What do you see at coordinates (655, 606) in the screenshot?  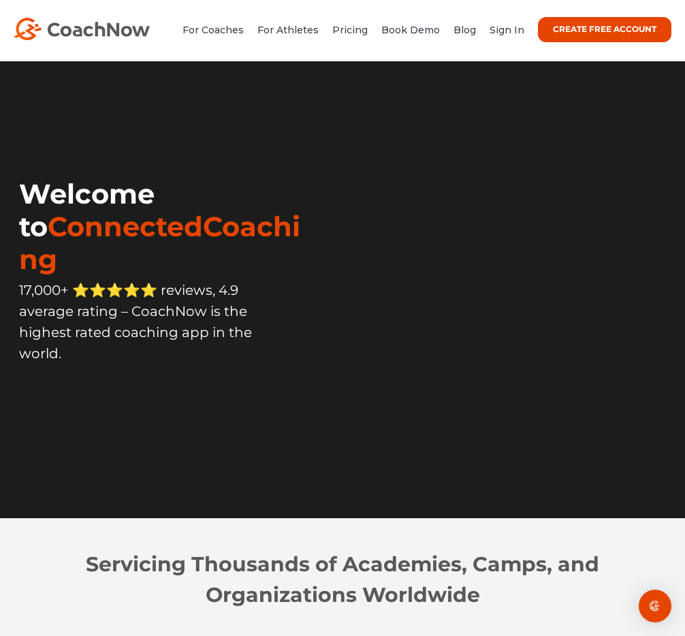 I see `div: Open Intercom Messenger` at bounding box center [655, 606].